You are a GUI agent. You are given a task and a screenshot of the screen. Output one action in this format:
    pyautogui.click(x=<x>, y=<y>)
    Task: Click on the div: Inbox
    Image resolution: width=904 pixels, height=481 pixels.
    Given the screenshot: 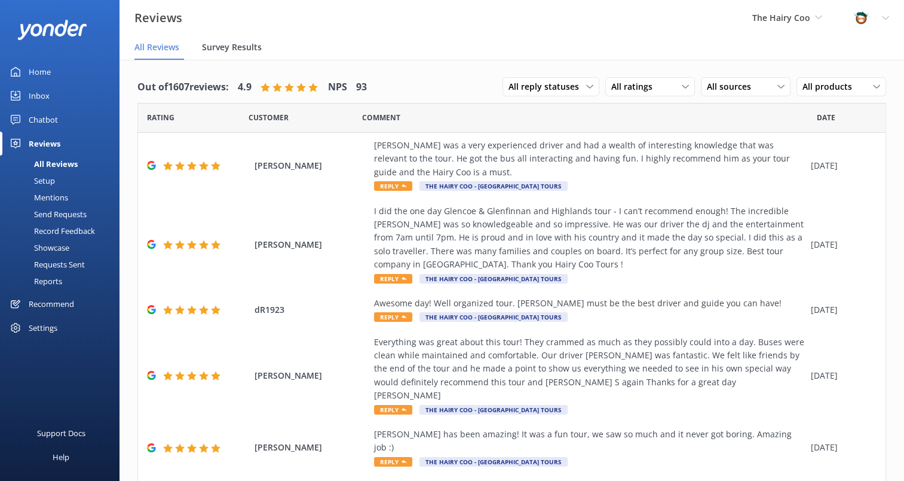 What is the action you would take?
    pyautogui.click(x=39, y=96)
    